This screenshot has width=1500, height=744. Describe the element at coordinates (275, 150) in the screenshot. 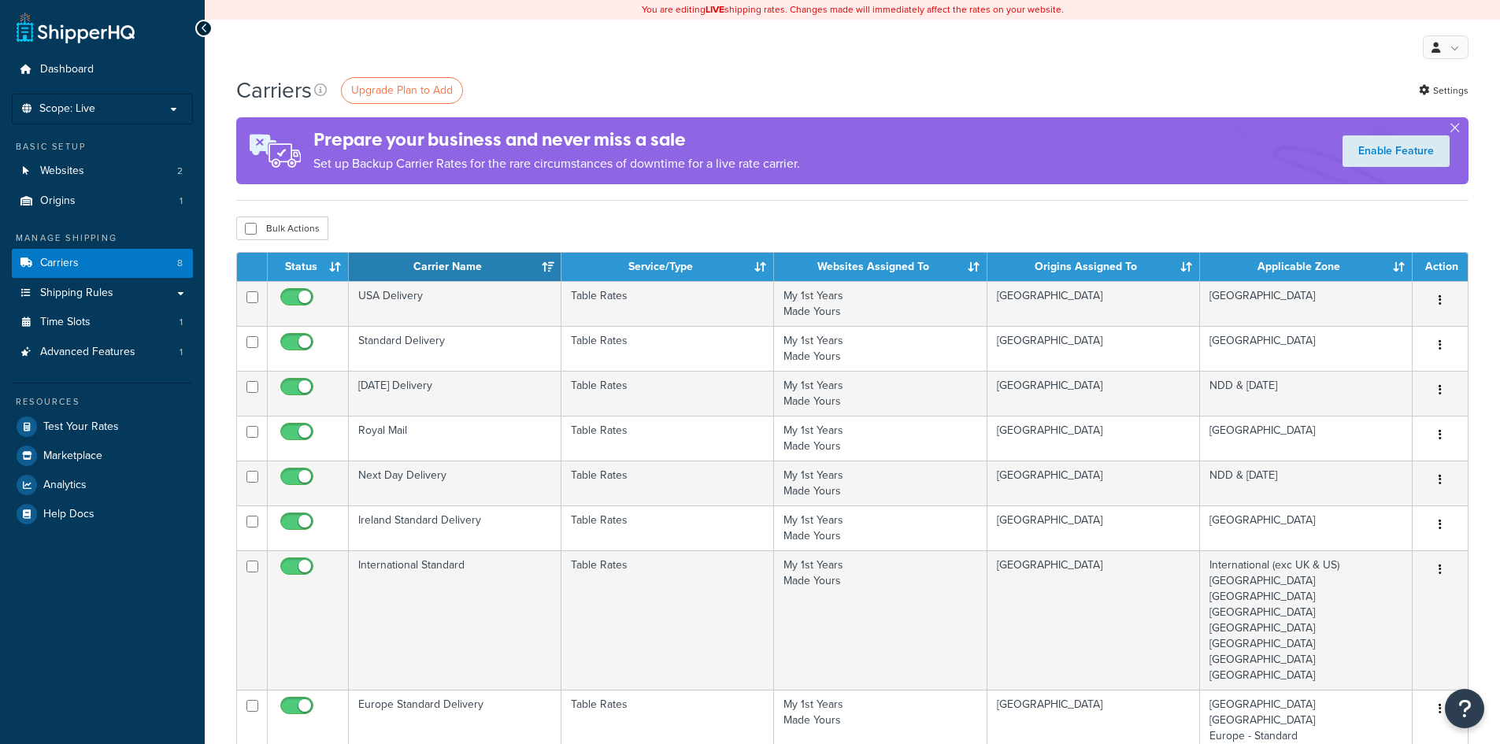

I see `img: ad-rules-rateshop-fe6ec290ccb7230408bd80ed9643f0289d75e0ffd9eb532fc0e269fcd187b520.png` at that location.